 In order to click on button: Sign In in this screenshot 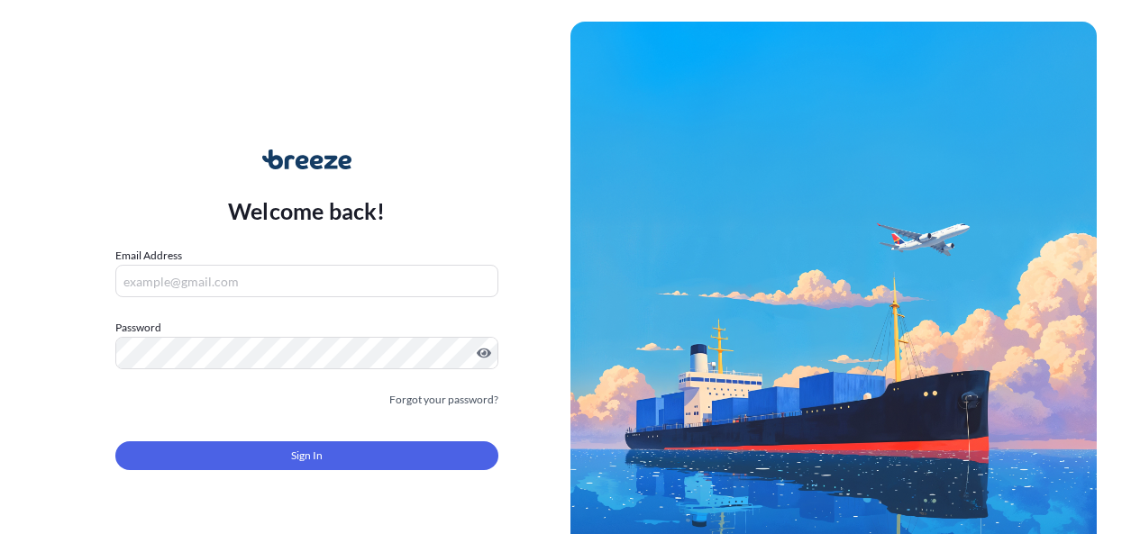, I will do `click(306, 456)`.